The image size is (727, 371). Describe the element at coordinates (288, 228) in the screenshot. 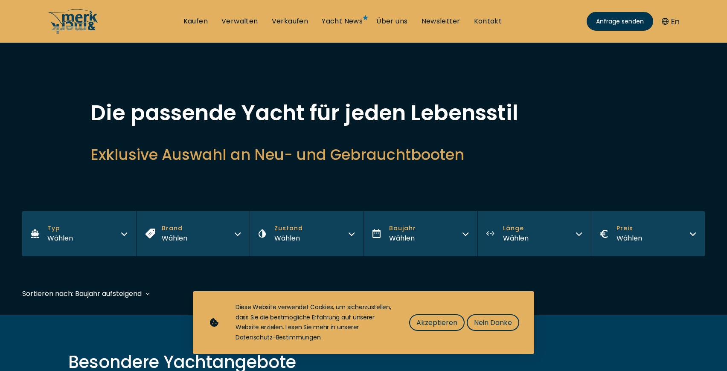

I see `span: Zustand` at that location.